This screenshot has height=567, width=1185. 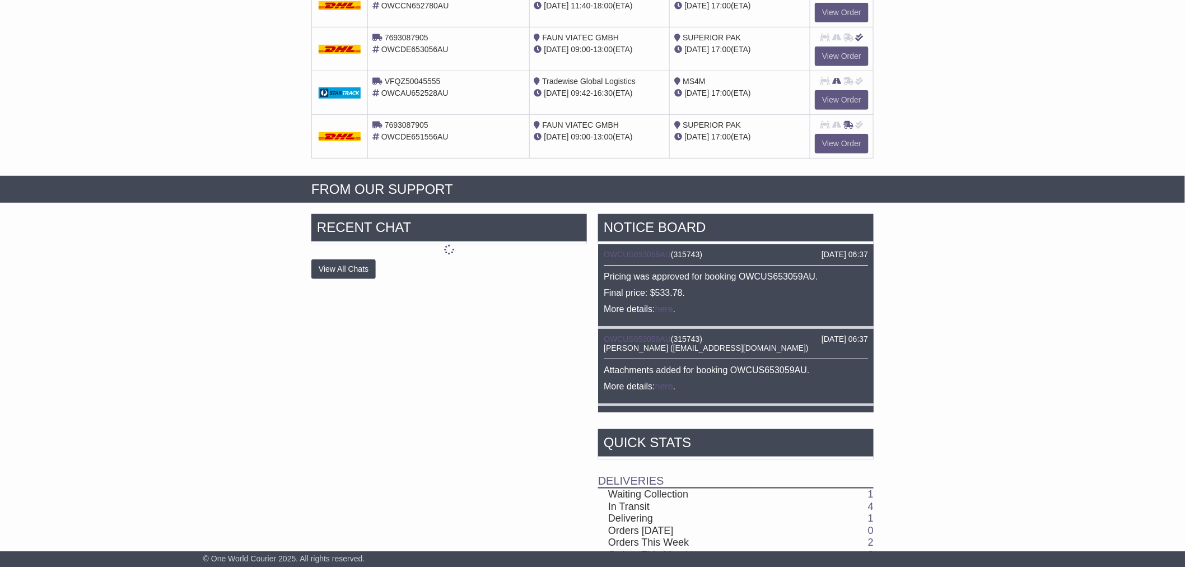 What do you see at coordinates (679, 494) in the screenshot?
I see `td: Waiting Collection` at bounding box center [679, 494].